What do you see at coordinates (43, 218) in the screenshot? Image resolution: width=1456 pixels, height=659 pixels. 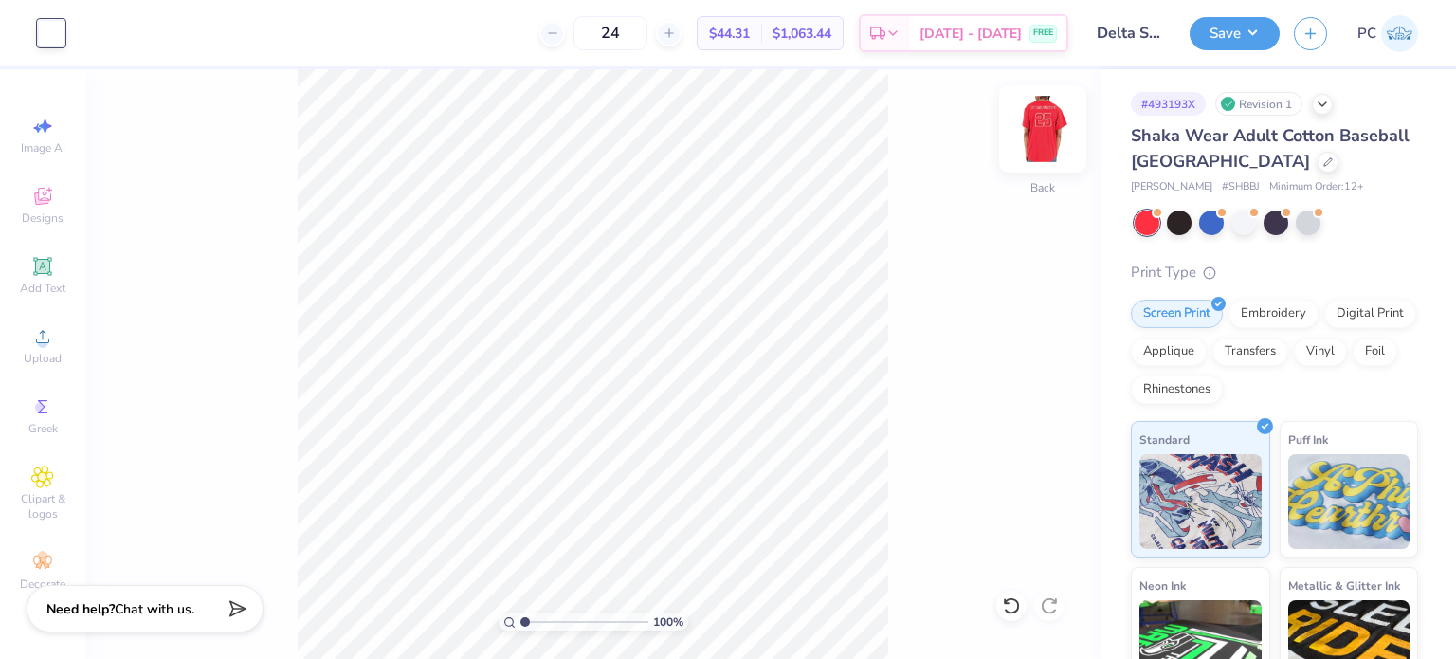 I see `span: Designs` at bounding box center [43, 218].